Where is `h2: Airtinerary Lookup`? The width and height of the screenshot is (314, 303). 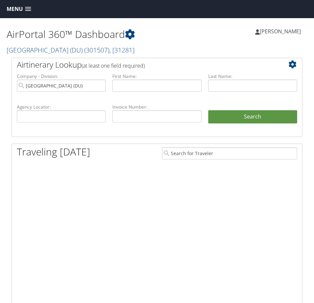 h2: Airtinerary Lookup is located at coordinates (145, 65).